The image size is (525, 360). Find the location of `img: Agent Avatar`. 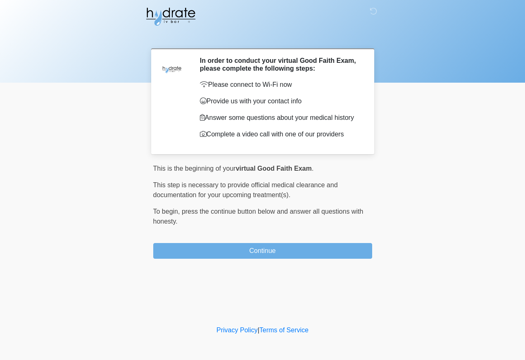

img: Agent Avatar is located at coordinates (172, 69).